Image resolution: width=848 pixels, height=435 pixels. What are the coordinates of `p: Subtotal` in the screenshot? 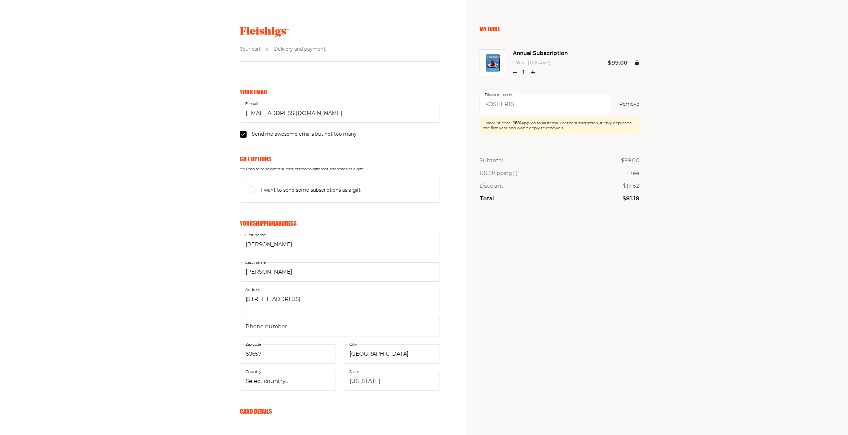 It's located at (491, 161).